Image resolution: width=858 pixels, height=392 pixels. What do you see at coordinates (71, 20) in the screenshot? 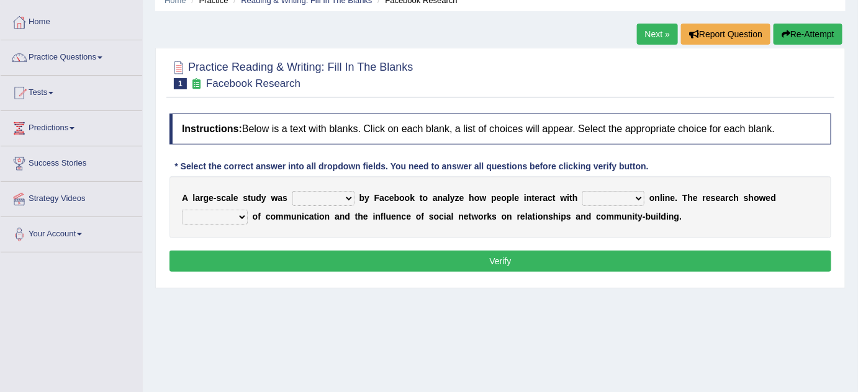
I see `a: Home` at bounding box center [71, 20].